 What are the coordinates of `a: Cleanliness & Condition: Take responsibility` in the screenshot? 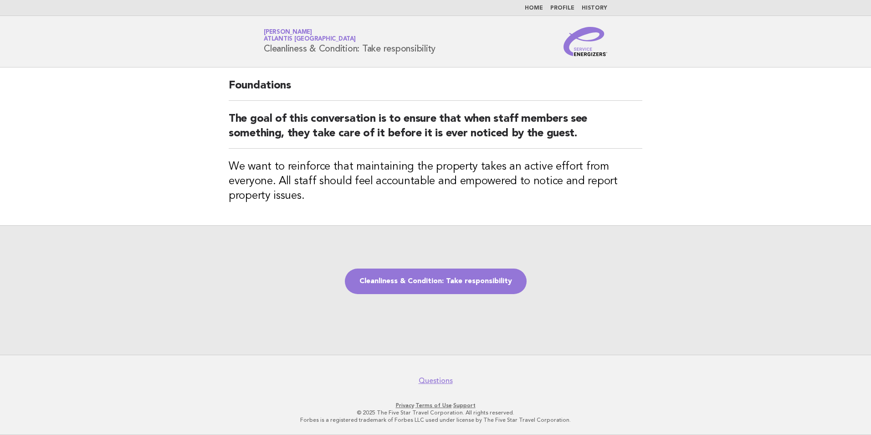 It's located at (436, 281).